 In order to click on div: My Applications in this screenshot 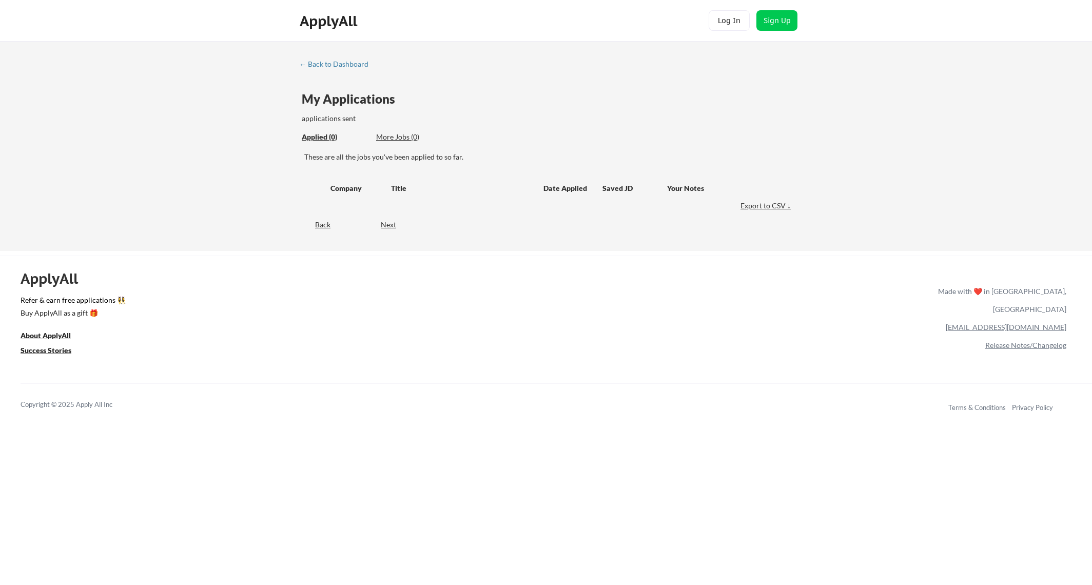, I will do `click(352, 99)`.